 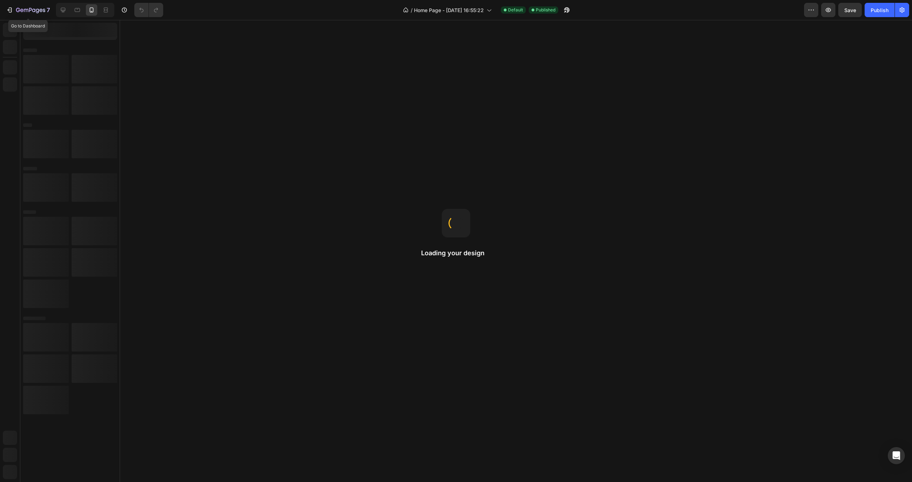 What do you see at coordinates (149, 10) in the screenshot?
I see `div: Undo/Redo` at bounding box center [149, 10].